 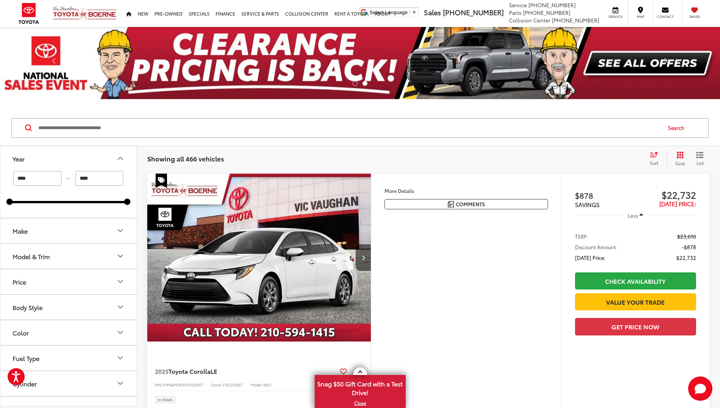 I want to click on span: In Stock, so click(x=165, y=399).